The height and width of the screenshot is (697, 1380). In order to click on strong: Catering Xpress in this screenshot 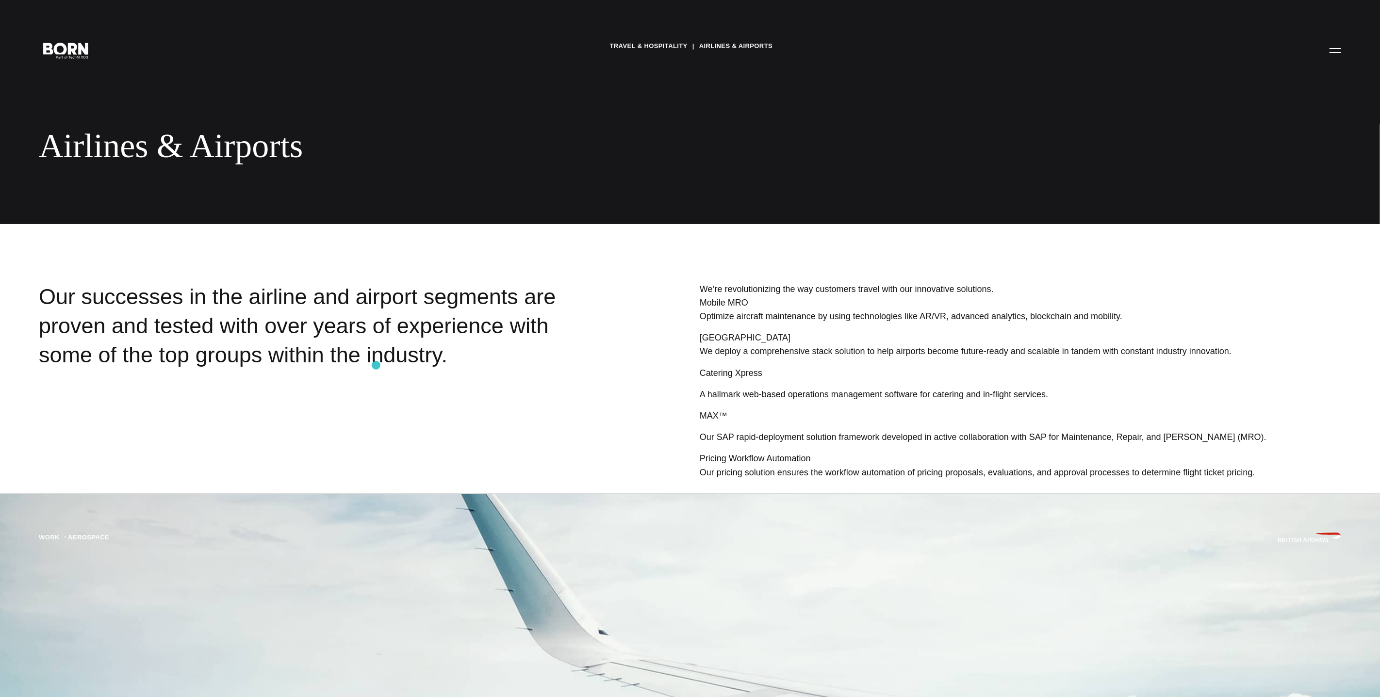, I will do `click(731, 373)`.